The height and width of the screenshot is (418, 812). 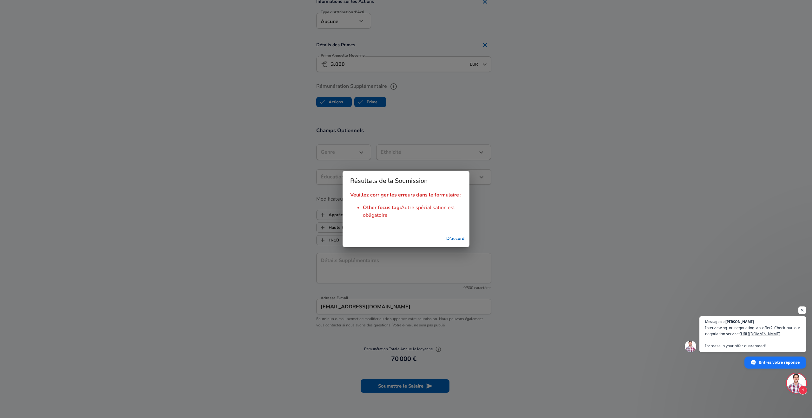 I want to click on div: Ouvrir le chat, so click(x=796, y=383).